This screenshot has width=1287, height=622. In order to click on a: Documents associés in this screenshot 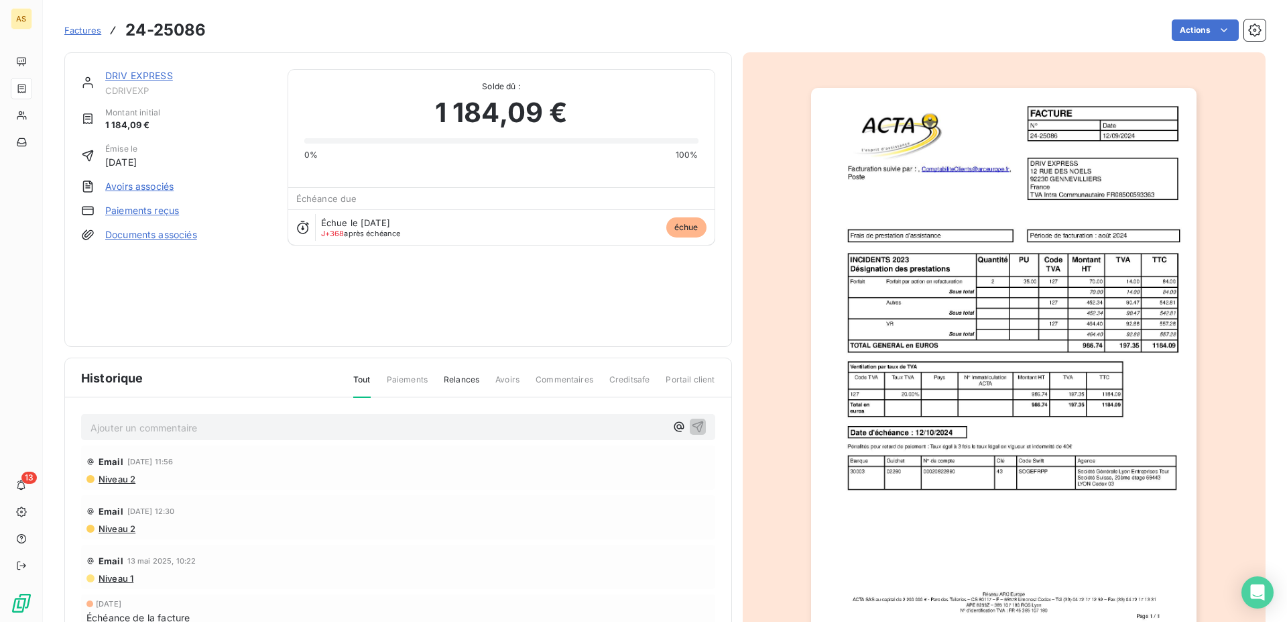, I will do `click(151, 235)`.